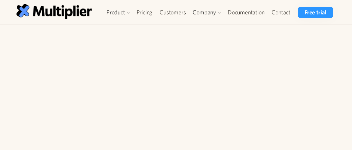 Image resolution: width=352 pixels, height=150 pixels. What do you see at coordinates (246, 12) in the screenshot?
I see `a: Documentation` at bounding box center [246, 12].